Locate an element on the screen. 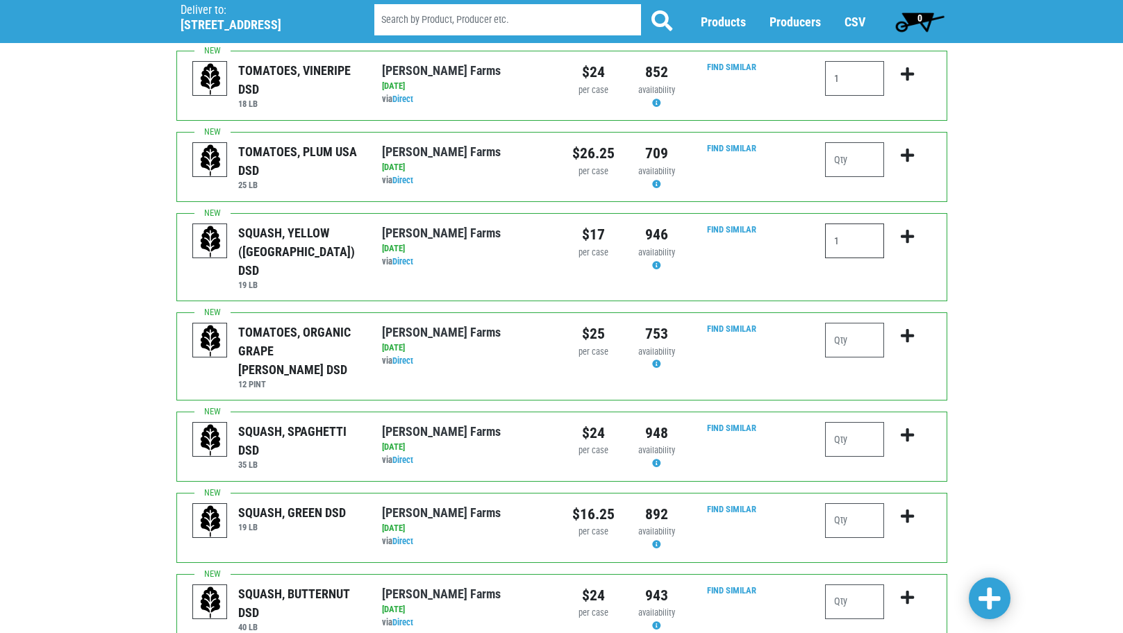 The image size is (1123, 633). div: $17 is located at coordinates (593, 235).